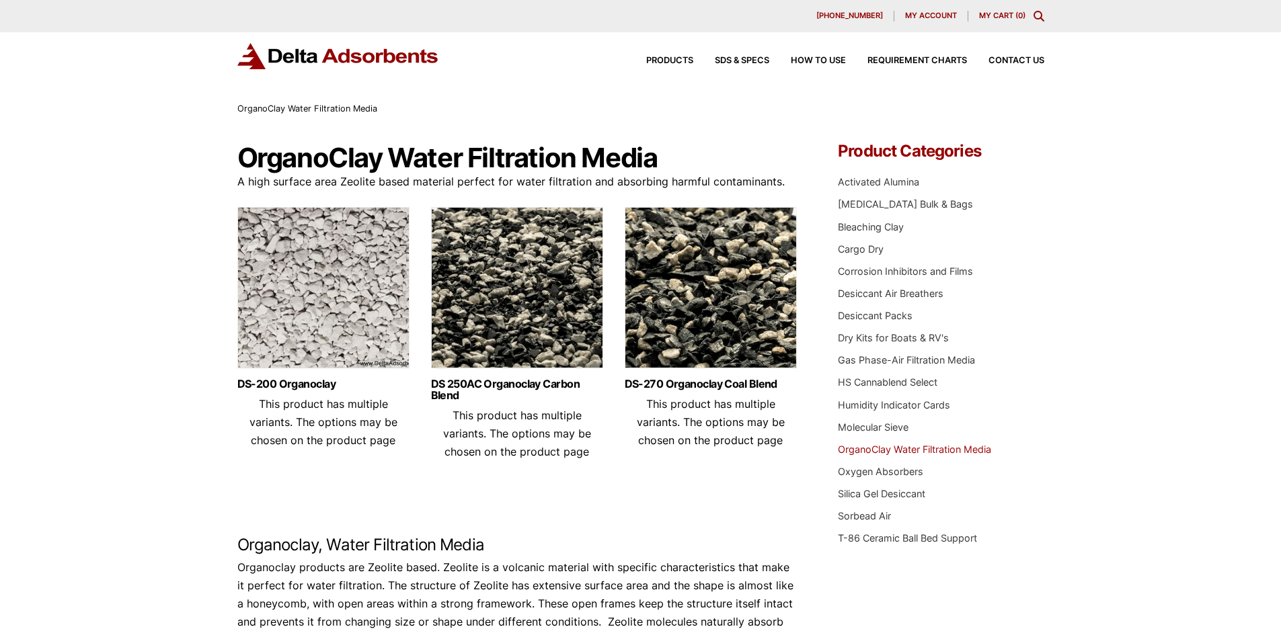 The width and height of the screenshot is (1281, 635). I want to click on a: Oxygen Absorbers, so click(880, 471).